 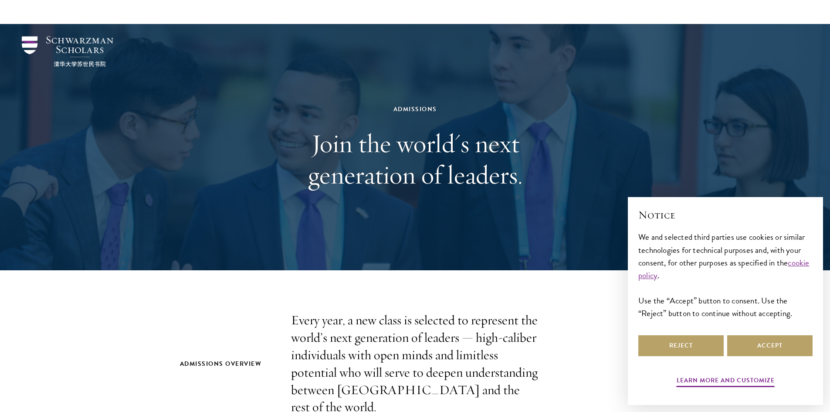 What do you see at coordinates (415, 159) in the screenshot?
I see `h1: Join the world's next generation of leaders.` at bounding box center [415, 159].